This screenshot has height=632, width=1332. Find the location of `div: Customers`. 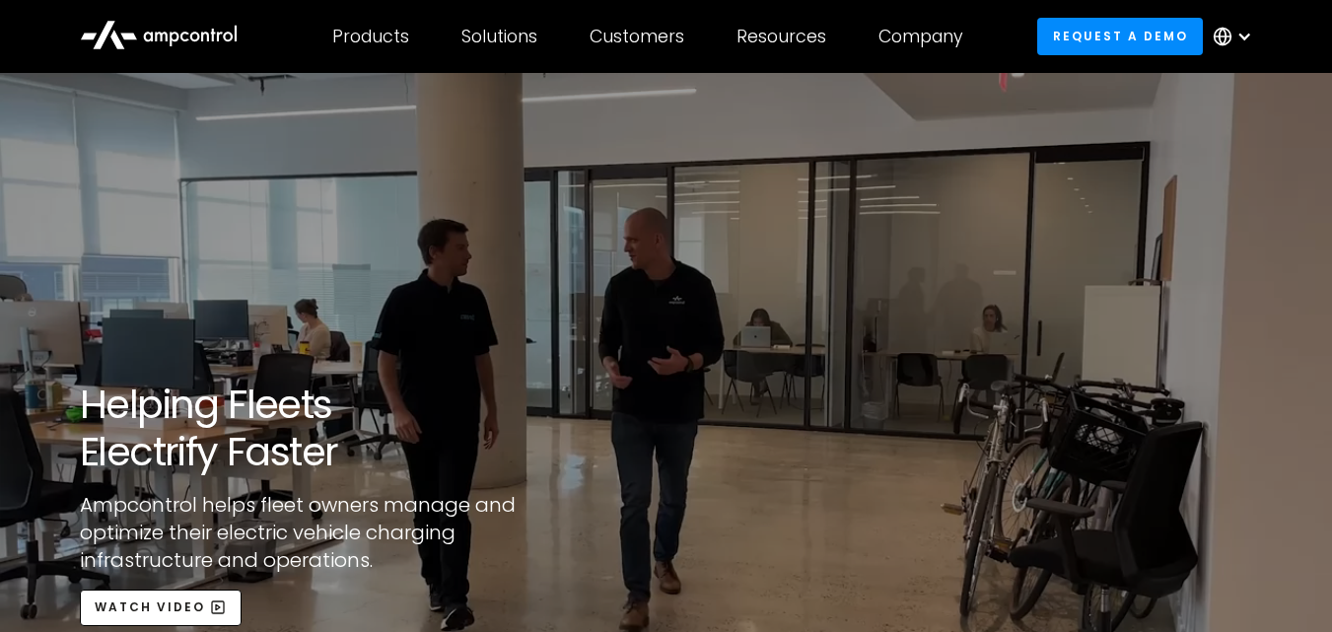

div: Customers is located at coordinates (637, 36).